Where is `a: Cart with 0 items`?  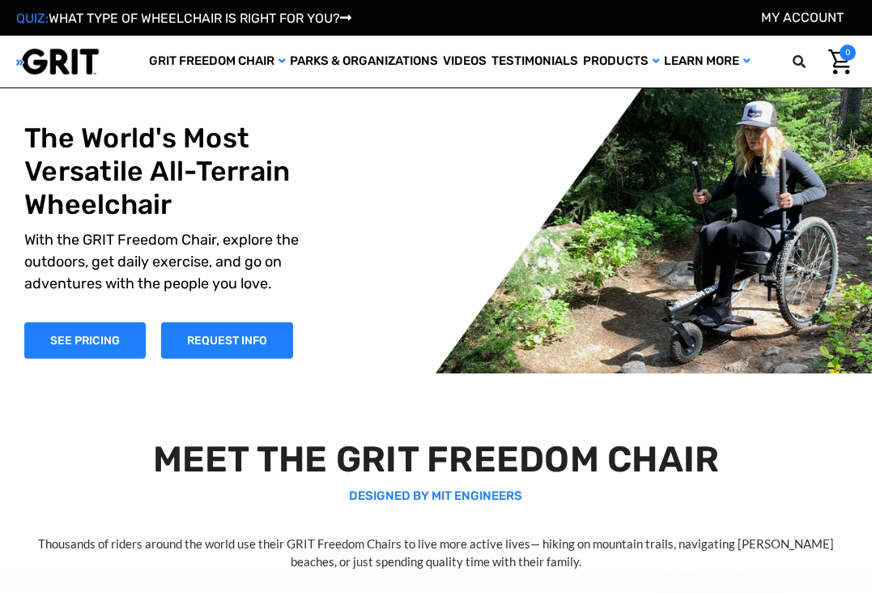 a: Cart with 0 items is located at coordinates (840, 62).